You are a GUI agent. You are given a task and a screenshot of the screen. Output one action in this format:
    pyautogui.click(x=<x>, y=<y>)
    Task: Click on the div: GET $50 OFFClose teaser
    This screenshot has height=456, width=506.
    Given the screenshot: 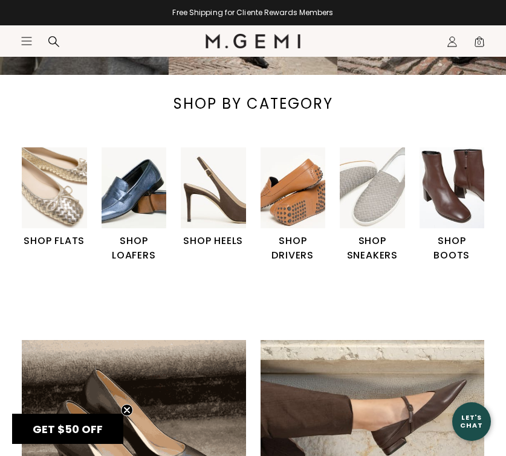 What is the action you would take?
    pyautogui.click(x=68, y=429)
    